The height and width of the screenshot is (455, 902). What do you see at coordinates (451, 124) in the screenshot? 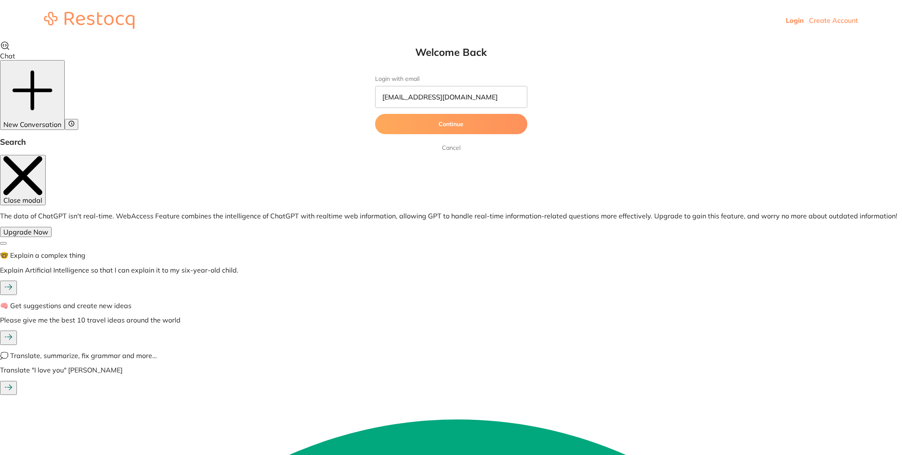
I see `button: Continue` at bounding box center [451, 124].